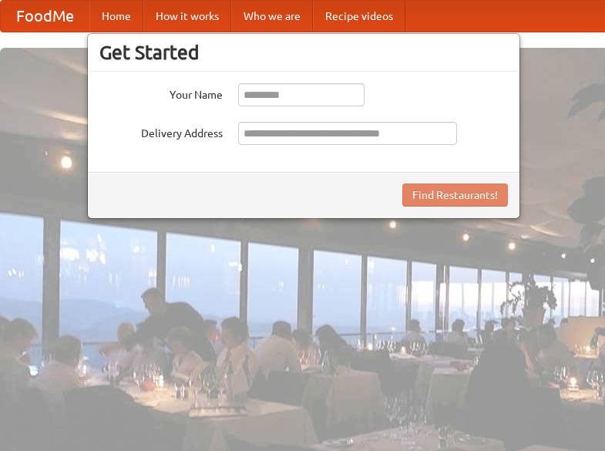 The height and width of the screenshot is (451, 605). Describe the element at coordinates (304, 52) in the screenshot. I see `h3: Get Started` at that location.